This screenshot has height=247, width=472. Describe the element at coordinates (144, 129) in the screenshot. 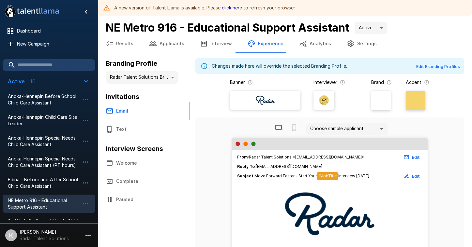

I see `button: Text` at that location.